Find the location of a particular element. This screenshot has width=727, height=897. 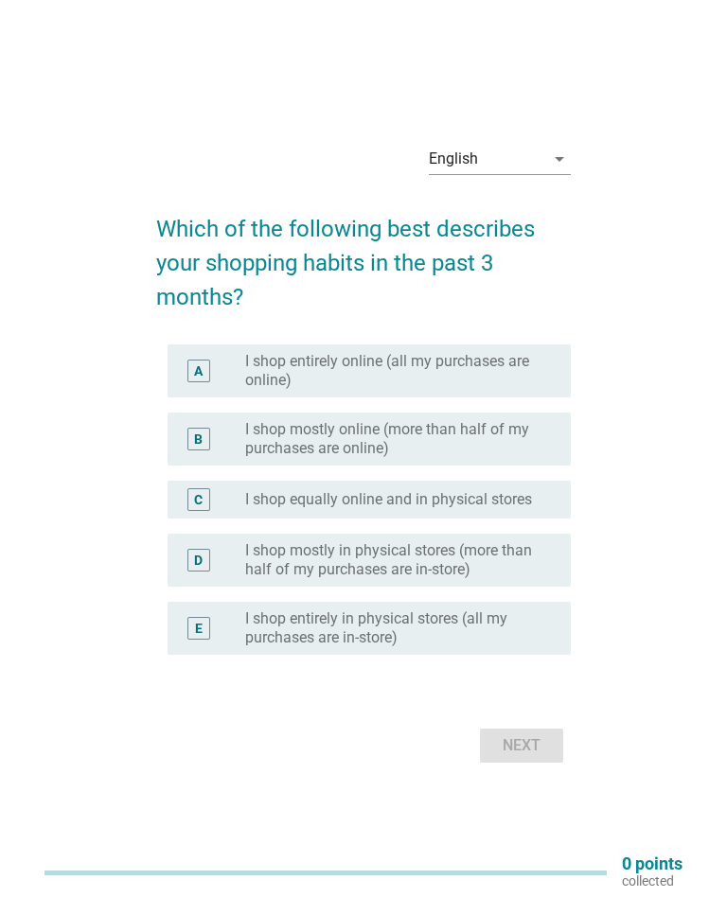

p: collected is located at coordinates (652, 881).